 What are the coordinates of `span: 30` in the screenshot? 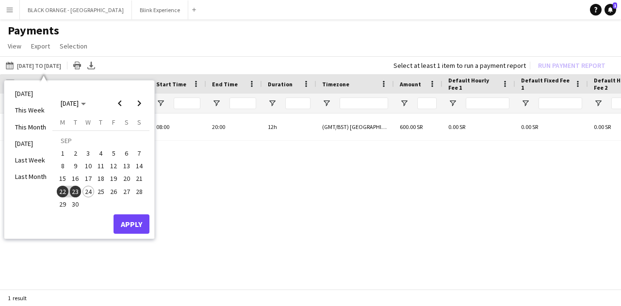 It's located at (76, 204).